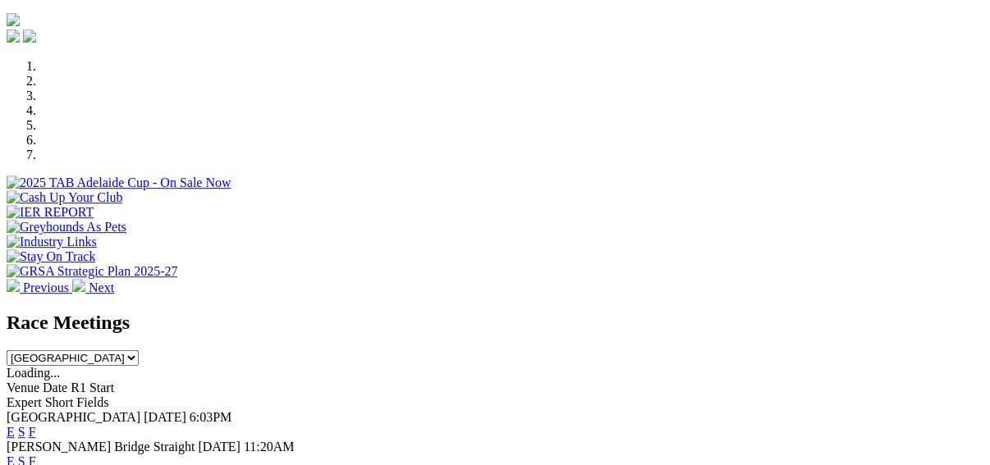 Image resolution: width=990 pixels, height=465 pixels. What do you see at coordinates (32, 432) in the screenshot?
I see `a: F` at bounding box center [32, 432].